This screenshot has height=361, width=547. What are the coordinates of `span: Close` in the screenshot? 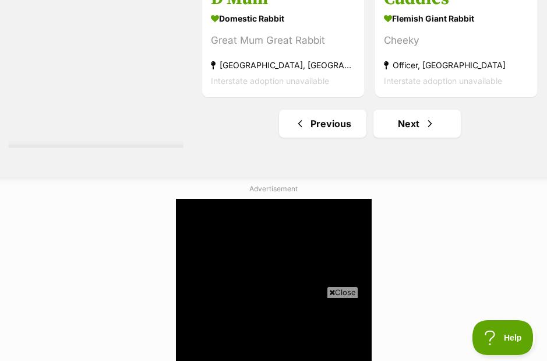 It's located at (343, 292).